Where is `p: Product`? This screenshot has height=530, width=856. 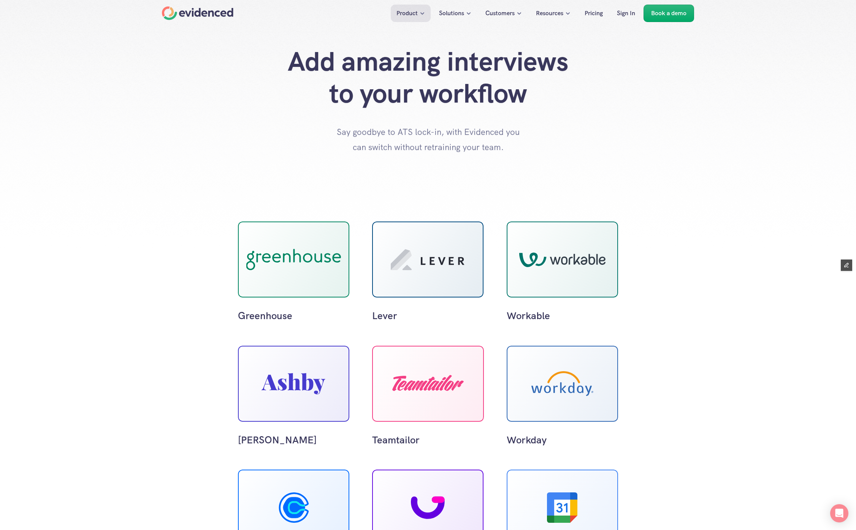 p: Product is located at coordinates (407, 13).